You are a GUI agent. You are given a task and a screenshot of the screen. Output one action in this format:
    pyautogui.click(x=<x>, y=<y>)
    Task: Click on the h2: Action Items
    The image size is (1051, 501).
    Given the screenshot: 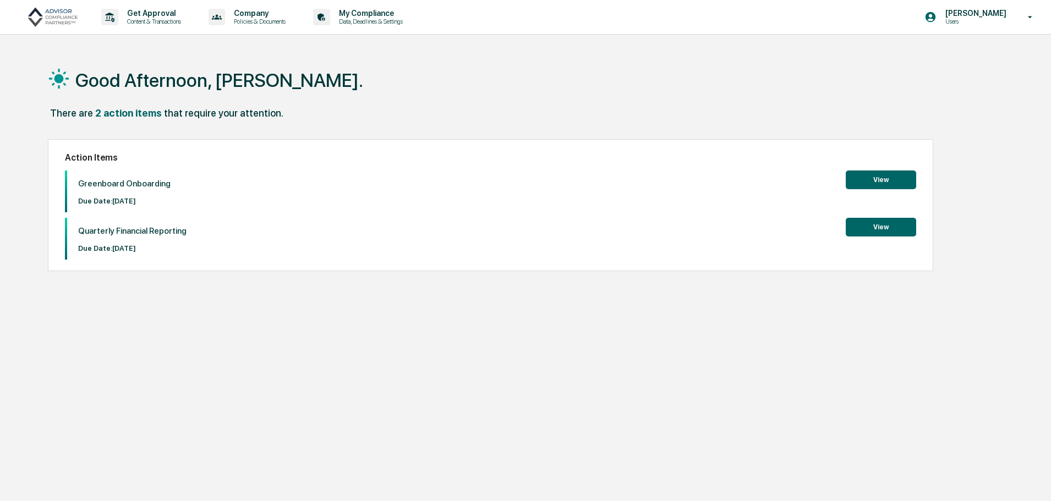 What is the action you would take?
    pyautogui.click(x=490, y=157)
    